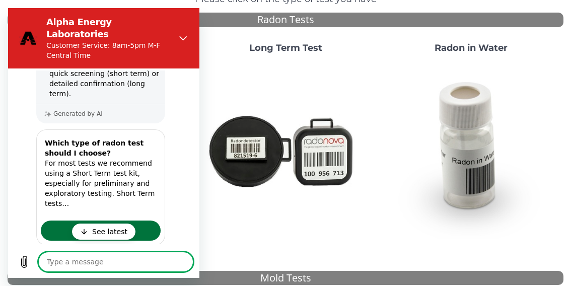 This screenshot has height=286, width=571. Describe the element at coordinates (102, 224) in the screenshot. I see `p: See latest` at that location.